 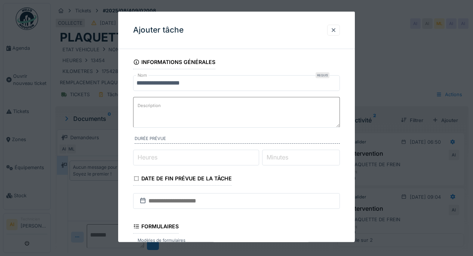 What do you see at coordinates (156, 227) in the screenshot?
I see `div: Formulaires` at bounding box center [156, 227].